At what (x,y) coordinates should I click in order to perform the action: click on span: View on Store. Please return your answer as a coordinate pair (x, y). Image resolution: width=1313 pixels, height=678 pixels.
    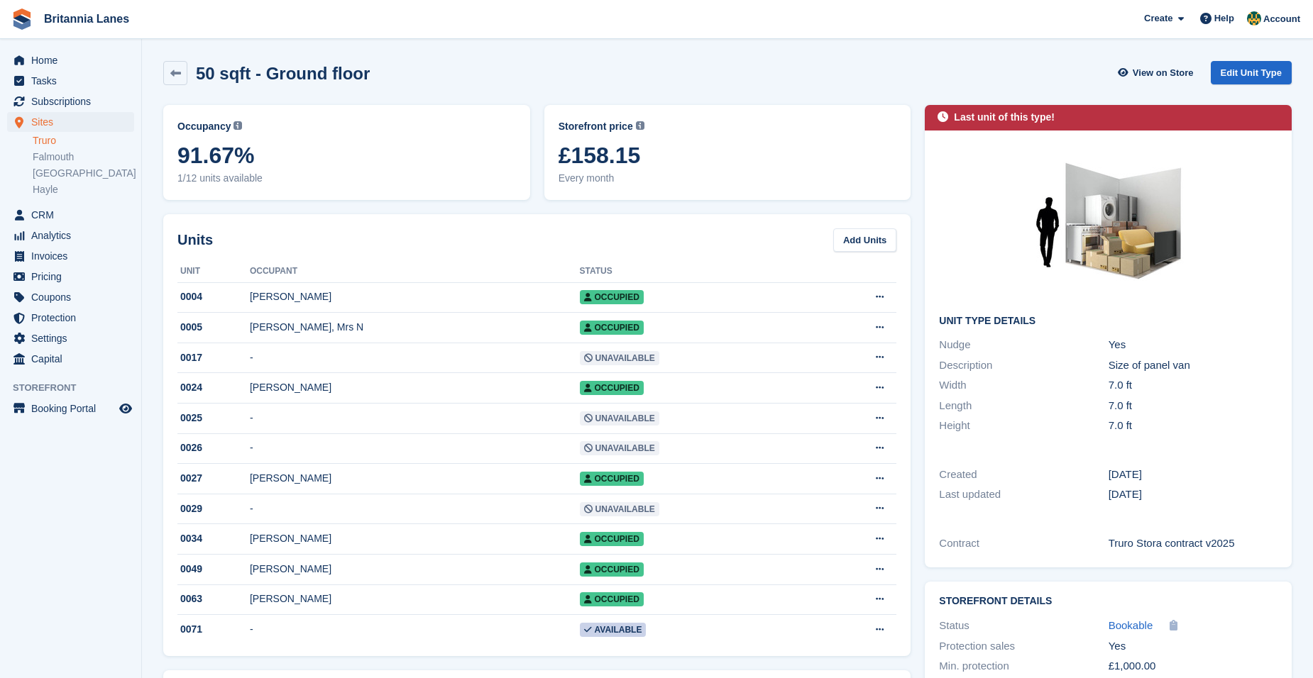
    Looking at the image, I should click on (1163, 73).